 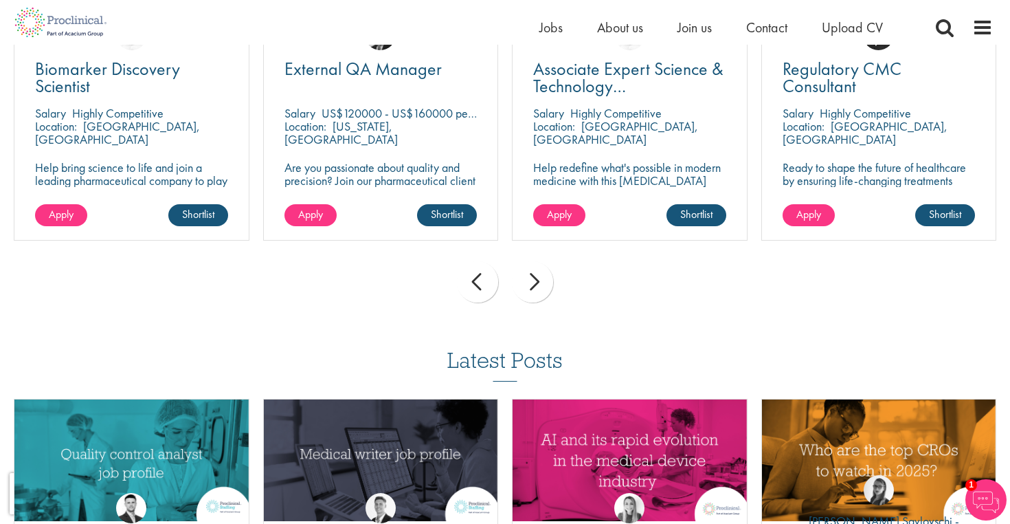 I want to click on img: AI and Its Impact on the Medical Device Industry | Proclinical, so click(x=630, y=460).